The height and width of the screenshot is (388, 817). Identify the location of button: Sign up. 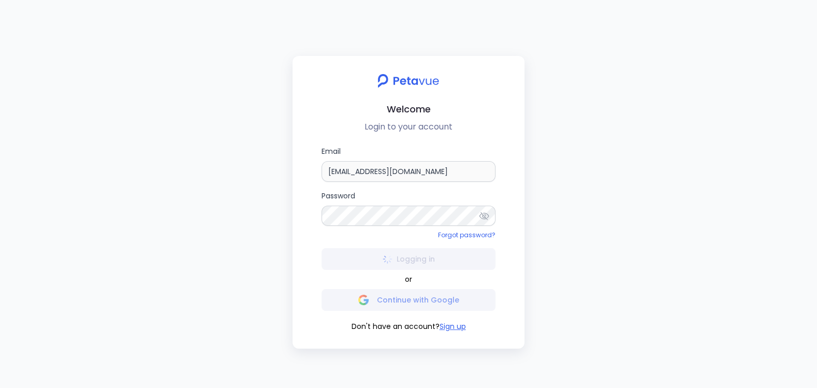
(452, 326).